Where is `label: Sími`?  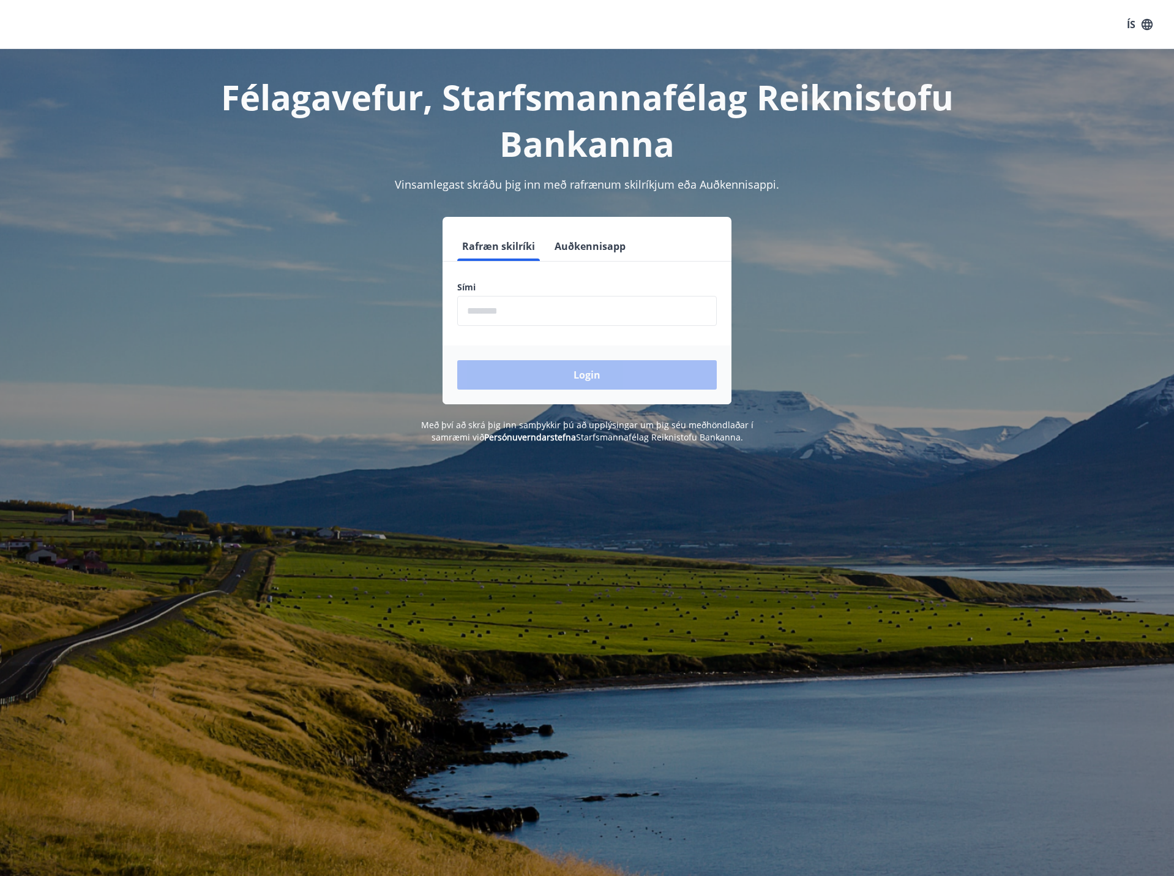 label: Sími is located at coordinates (587, 287).